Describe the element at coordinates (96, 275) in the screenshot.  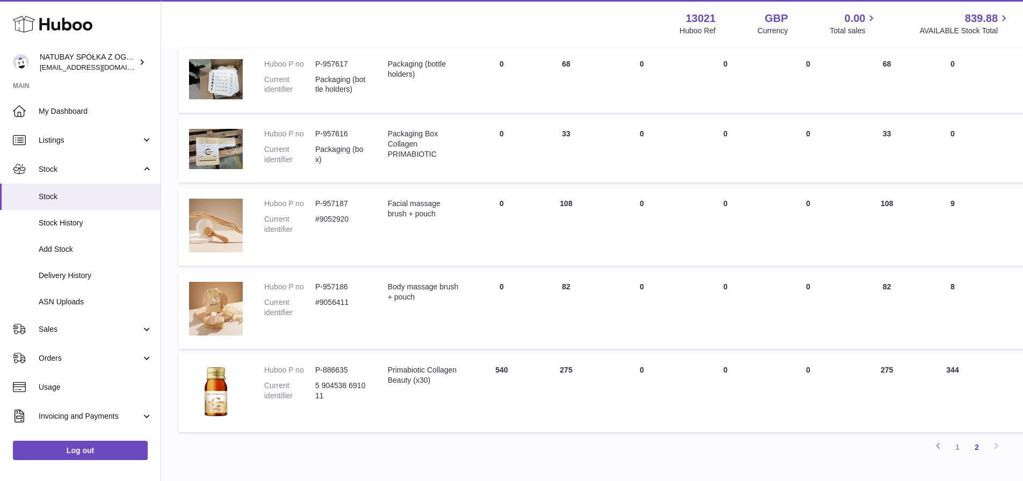
I see `span: Delivery History` at that location.